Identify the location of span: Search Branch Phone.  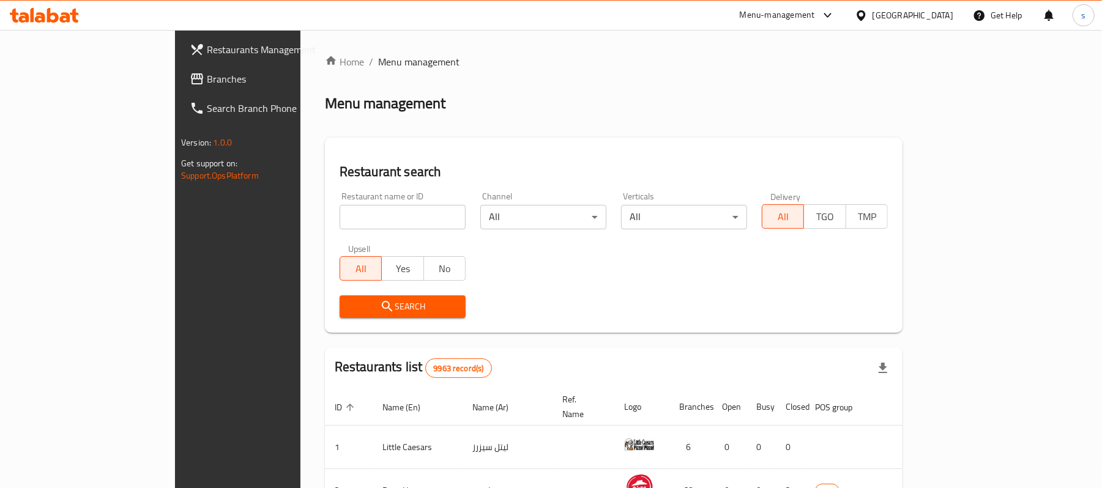
(278, 108).